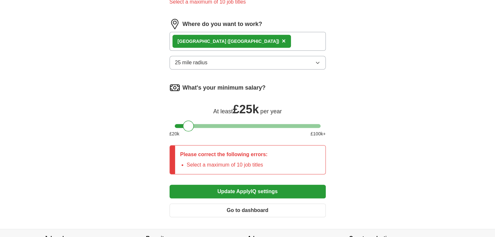 The height and width of the screenshot is (237, 495). What do you see at coordinates (318, 134) in the screenshot?
I see `span: £ 100 k+` at bounding box center [318, 134].